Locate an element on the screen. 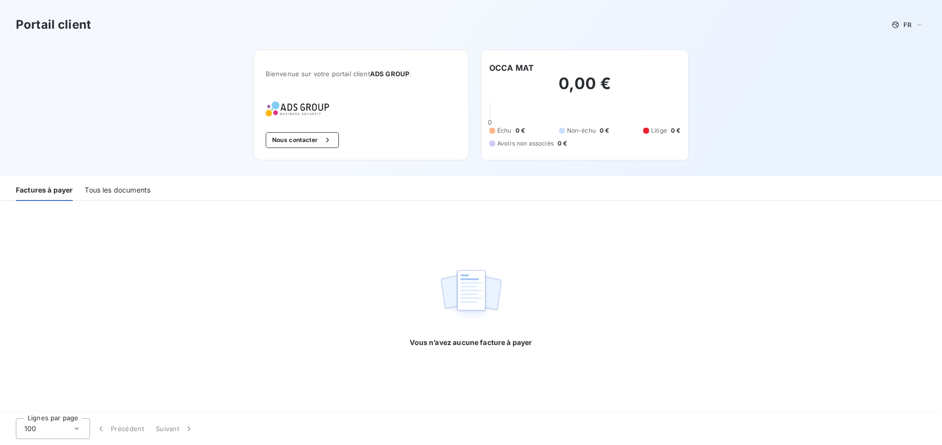 The width and height of the screenshot is (942, 445). div: Tous les documents is located at coordinates (117, 190).